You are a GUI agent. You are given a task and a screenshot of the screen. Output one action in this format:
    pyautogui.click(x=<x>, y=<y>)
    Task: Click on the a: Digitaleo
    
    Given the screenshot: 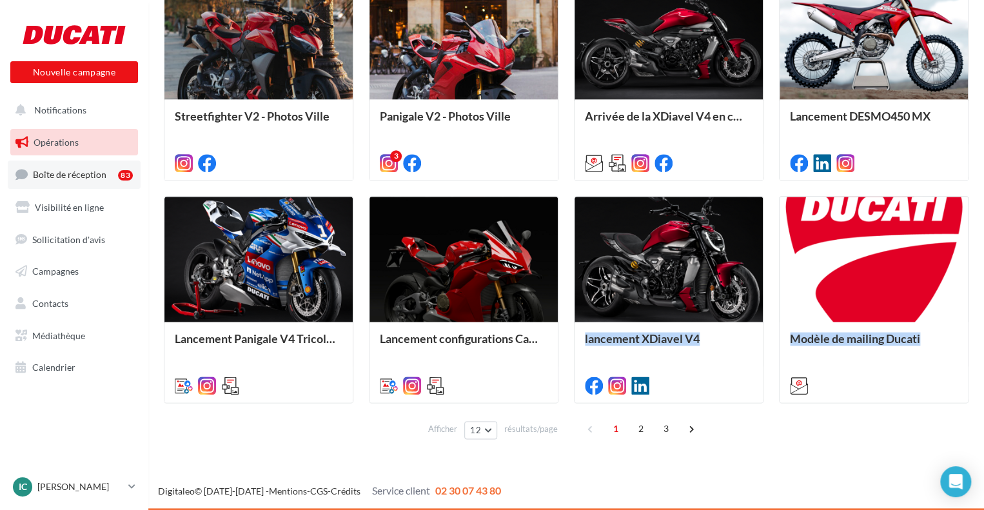 What is the action you would take?
    pyautogui.click(x=176, y=491)
    